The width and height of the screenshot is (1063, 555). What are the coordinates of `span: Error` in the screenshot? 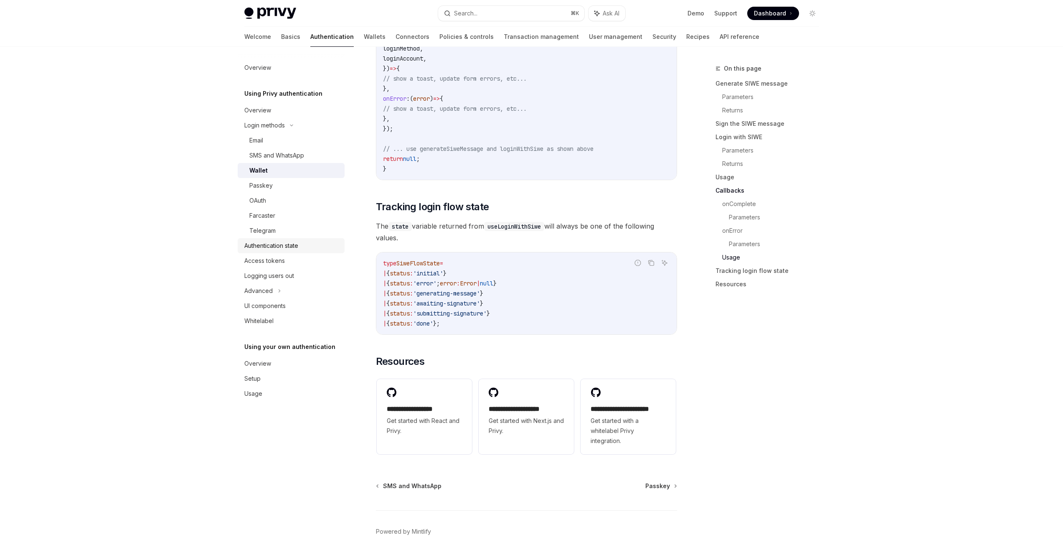 It's located at (468, 283).